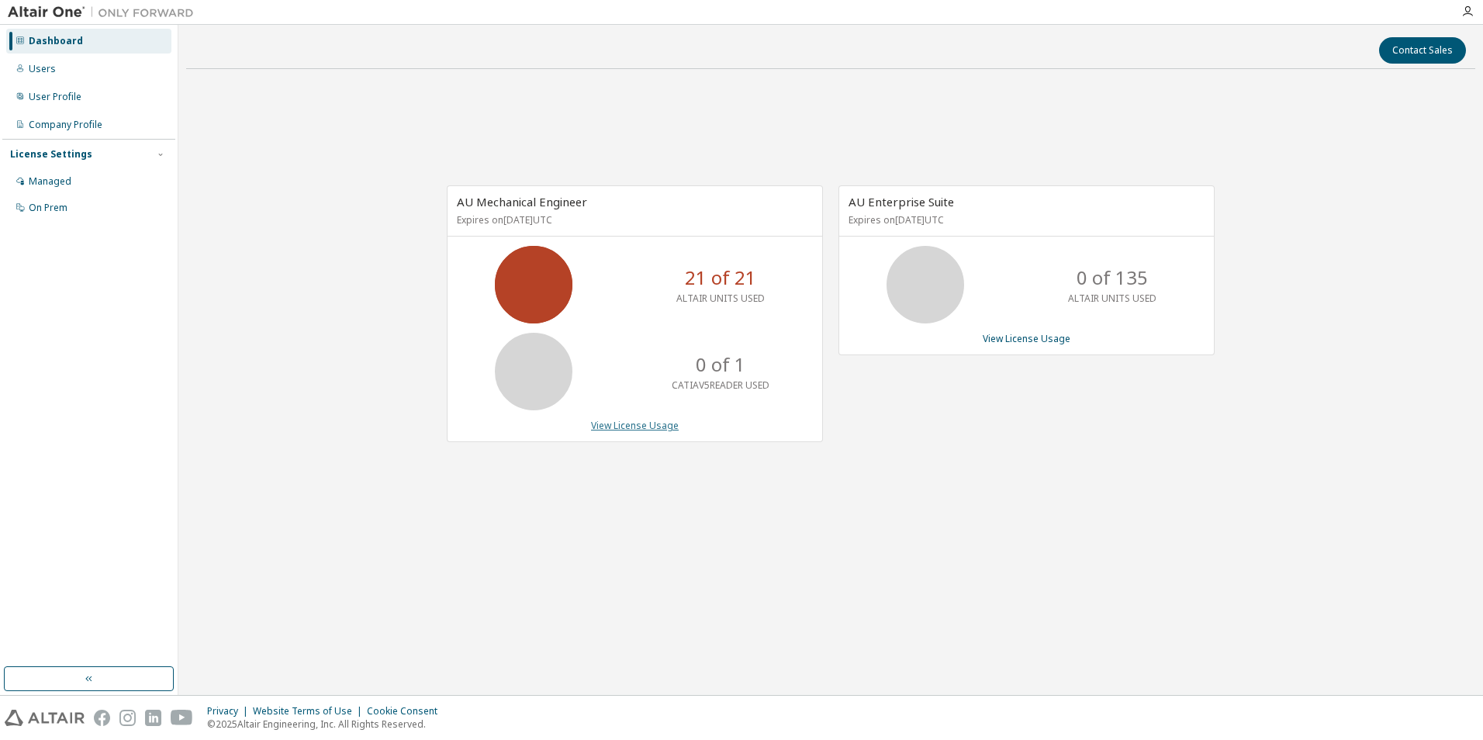  I want to click on img: facebook.svg, so click(102, 717).